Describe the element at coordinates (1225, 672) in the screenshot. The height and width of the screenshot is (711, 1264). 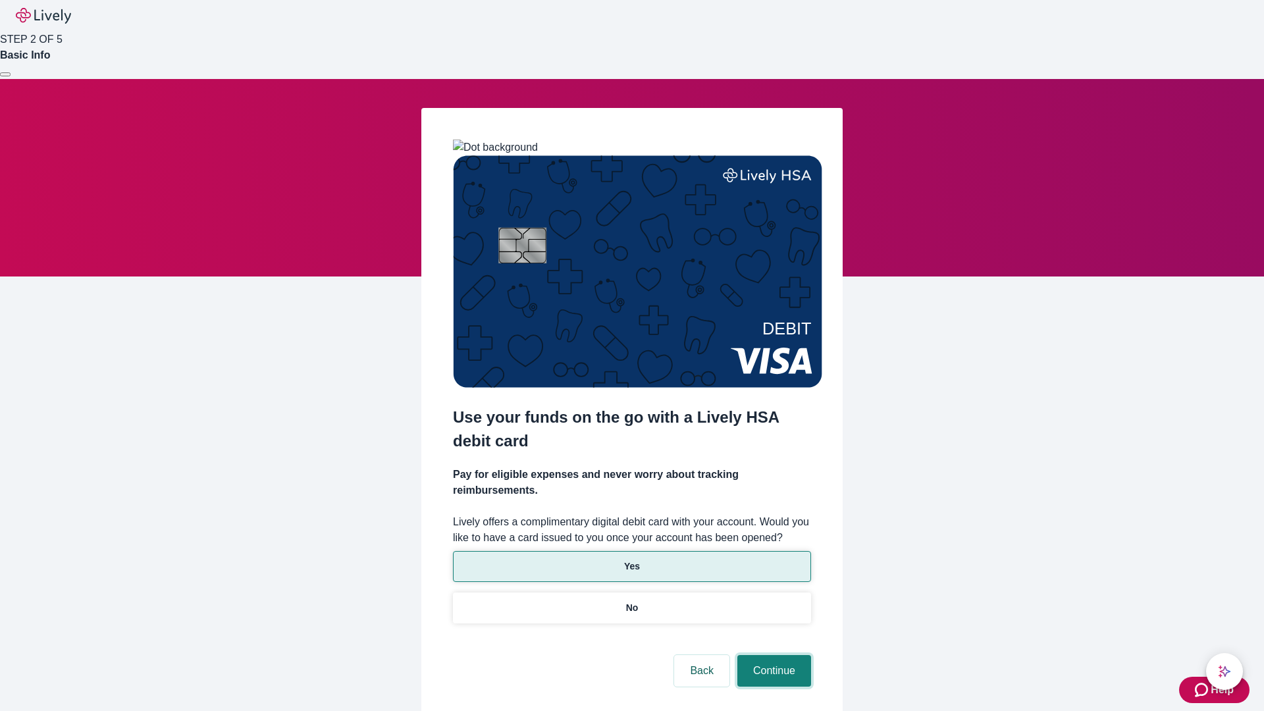
I see `svg: Lively AI Assistant` at that location.